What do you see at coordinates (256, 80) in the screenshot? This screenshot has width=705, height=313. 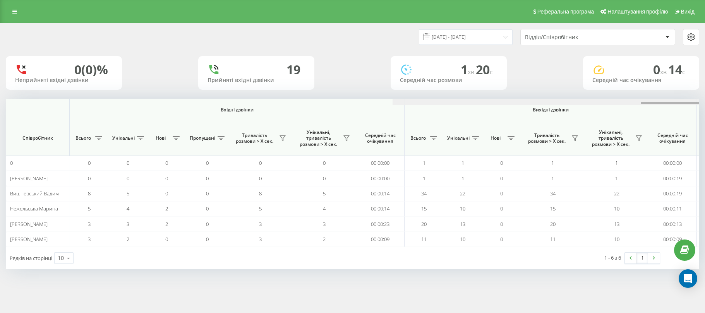 I see `div: Прийняті вхідні дзвінки` at bounding box center [256, 80].